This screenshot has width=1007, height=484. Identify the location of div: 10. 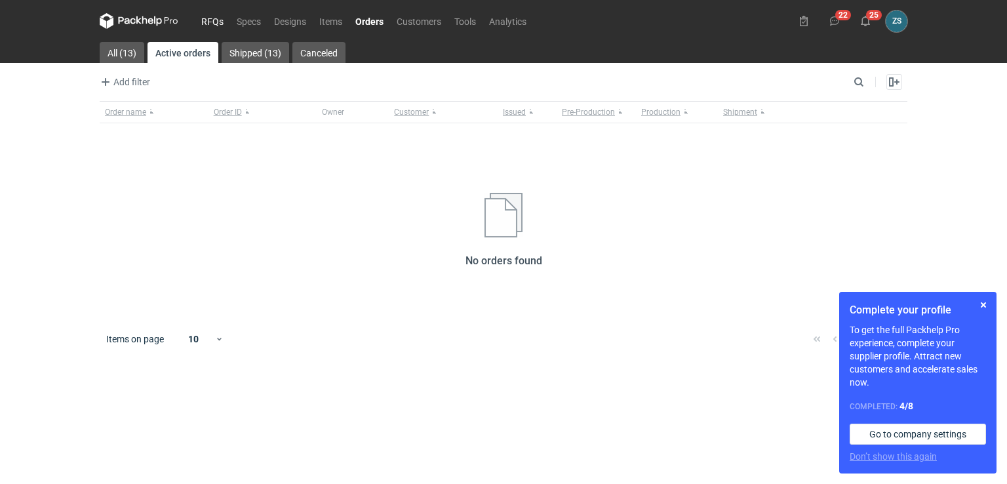
(193, 339).